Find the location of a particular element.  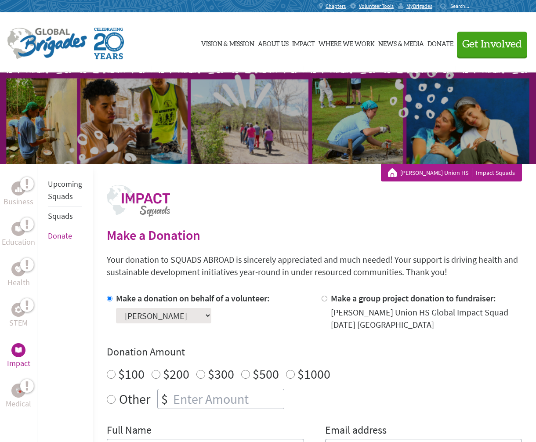

span: MyBrigades is located at coordinates (419, 6).